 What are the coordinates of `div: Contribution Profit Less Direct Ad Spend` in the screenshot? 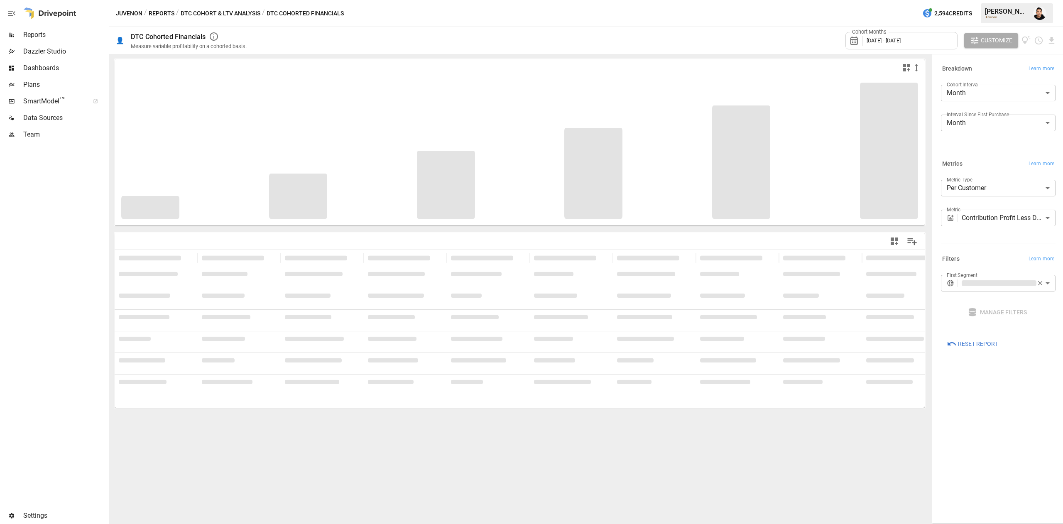 It's located at (1008, 218).